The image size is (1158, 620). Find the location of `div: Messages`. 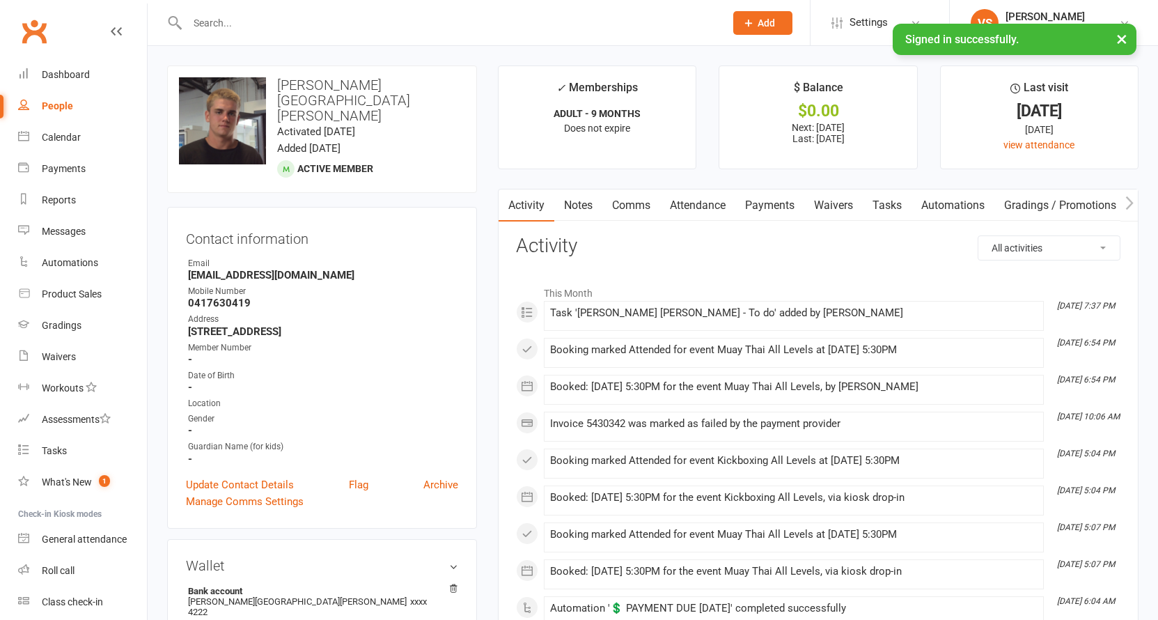

div: Messages is located at coordinates (63, 231).